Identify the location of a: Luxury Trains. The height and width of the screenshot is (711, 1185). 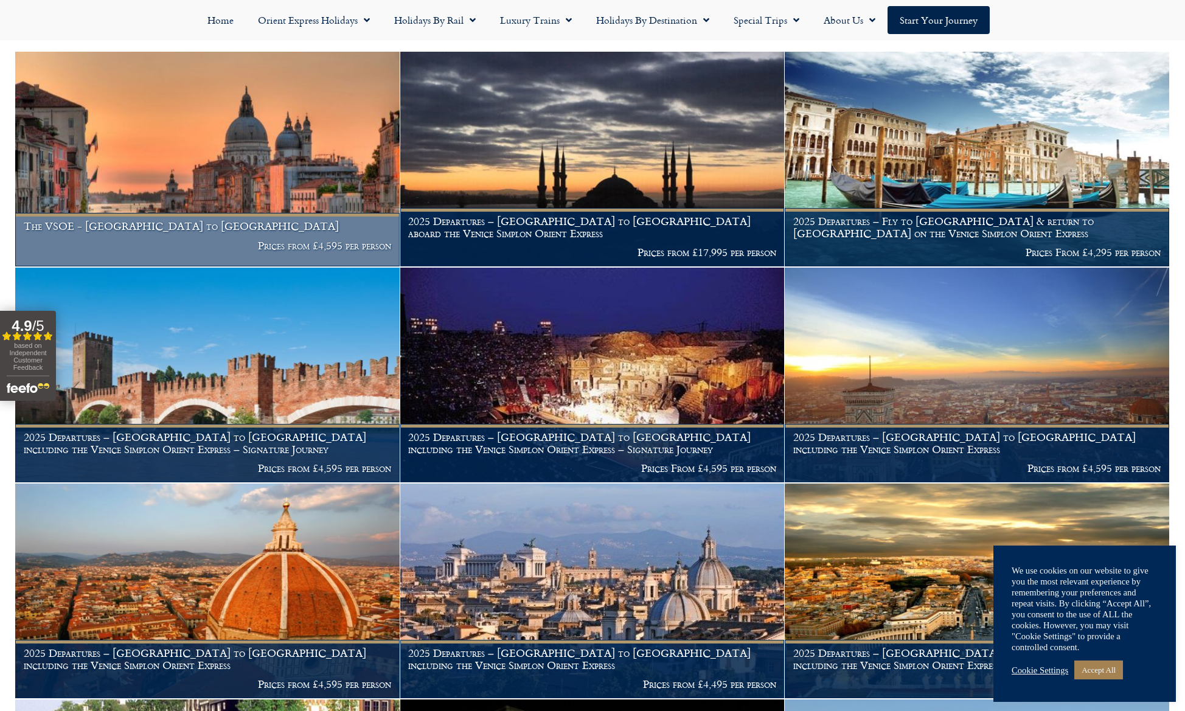
(536, 20).